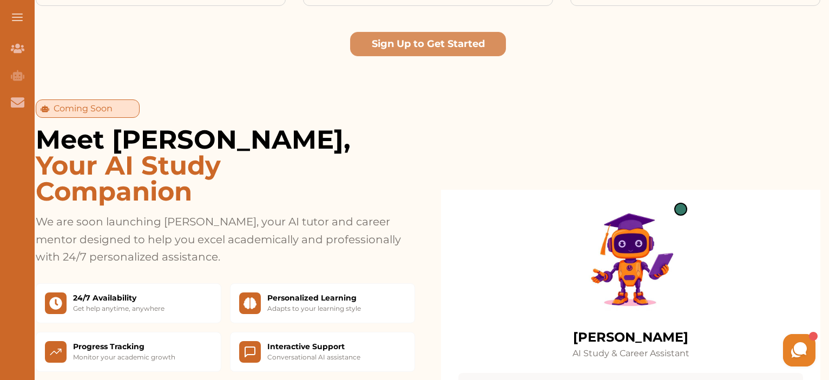 Image resolution: width=829 pixels, height=380 pixels. I want to click on h3: Progress Tracking, so click(124, 347).